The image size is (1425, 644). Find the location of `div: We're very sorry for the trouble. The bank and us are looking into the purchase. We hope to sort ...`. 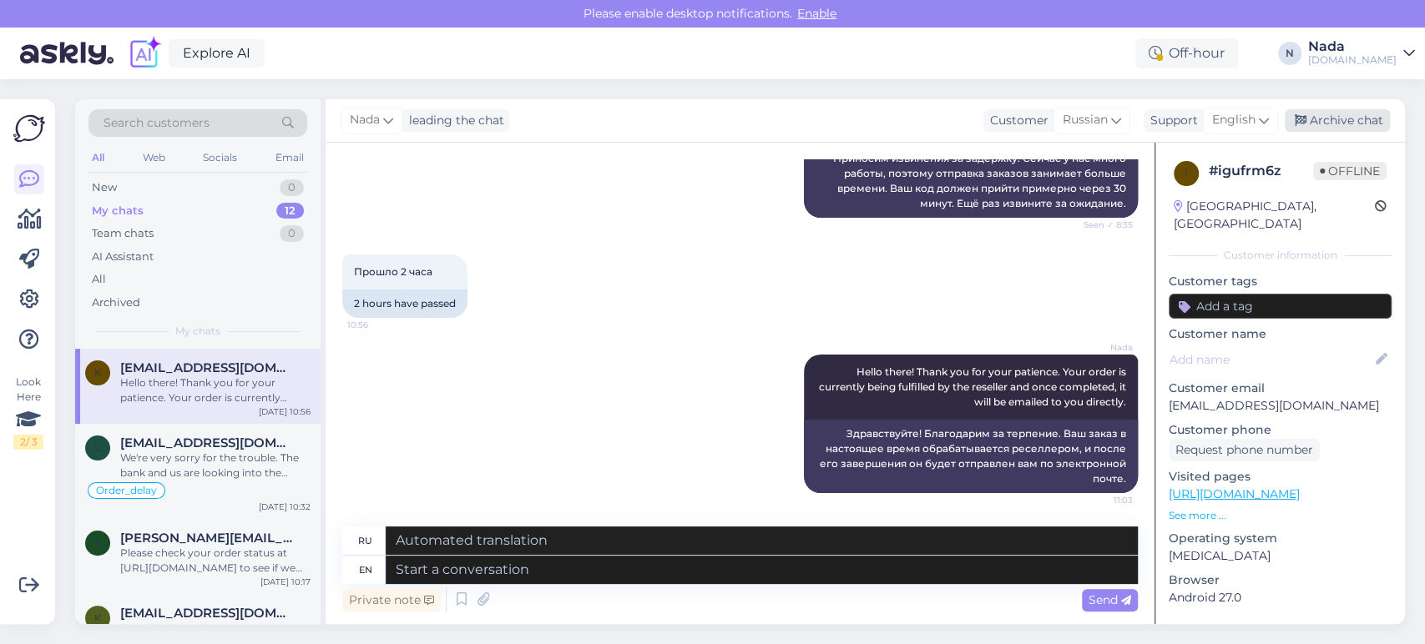

div: We're very sorry for the trouble. The bank and us are looking into the purchase. We hope to sort ... is located at coordinates (215, 466).